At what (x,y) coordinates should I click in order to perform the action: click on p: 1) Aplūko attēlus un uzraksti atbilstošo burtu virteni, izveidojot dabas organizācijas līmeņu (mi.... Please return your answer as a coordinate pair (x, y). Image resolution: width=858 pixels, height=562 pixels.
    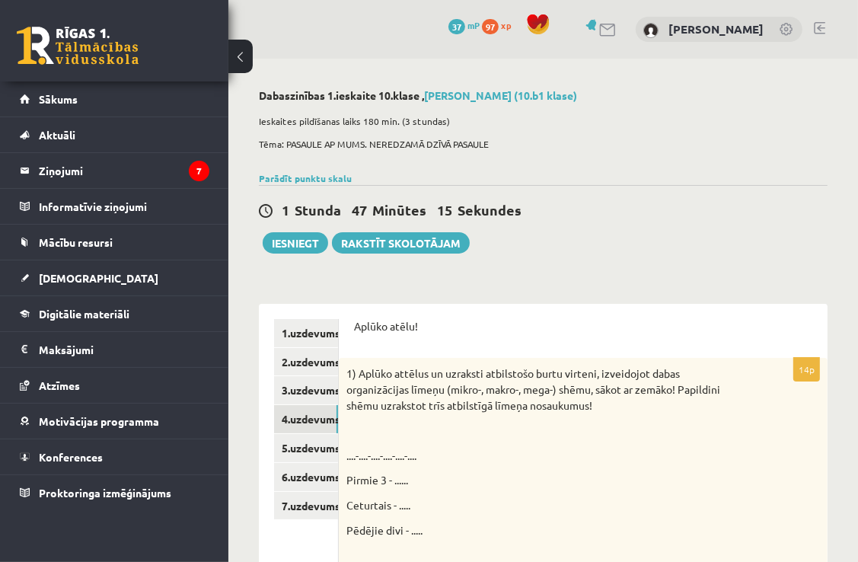
    Looking at the image, I should click on (545, 389).